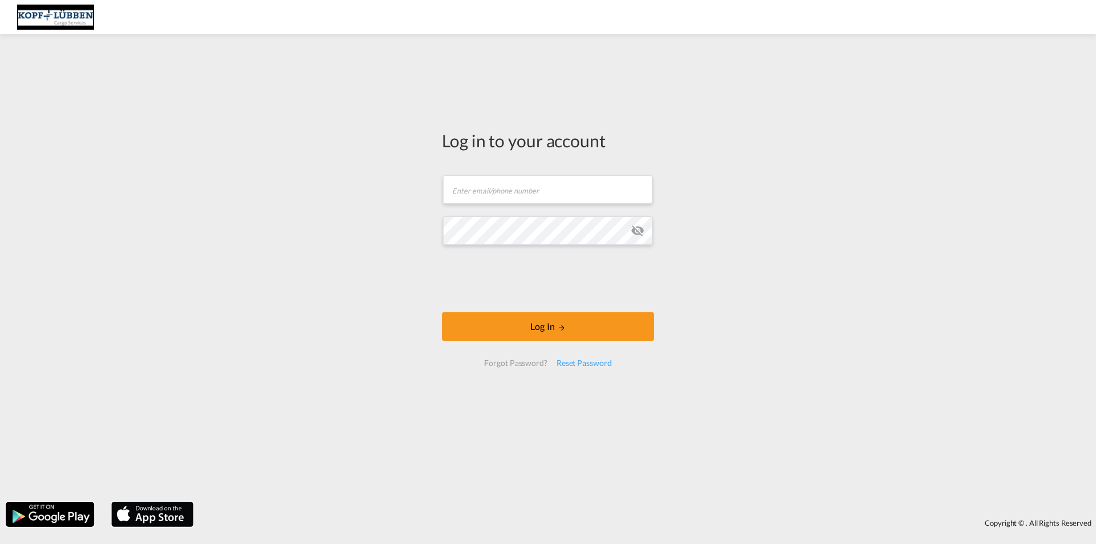  I want to click on img: apple.png, so click(152, 514).